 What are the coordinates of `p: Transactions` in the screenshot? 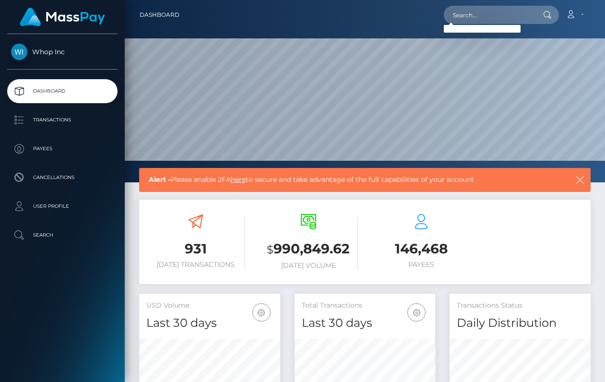 It's located at (62, 120).